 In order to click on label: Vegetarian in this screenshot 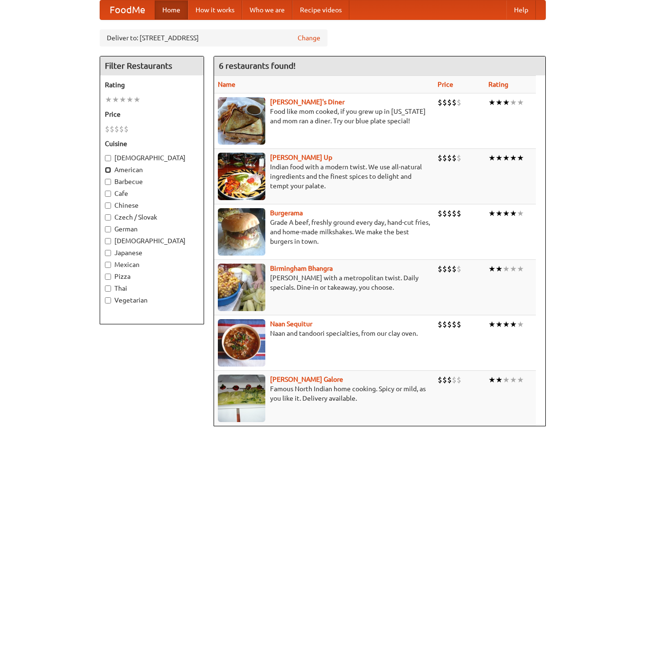, I will do `click(152, 300)`.